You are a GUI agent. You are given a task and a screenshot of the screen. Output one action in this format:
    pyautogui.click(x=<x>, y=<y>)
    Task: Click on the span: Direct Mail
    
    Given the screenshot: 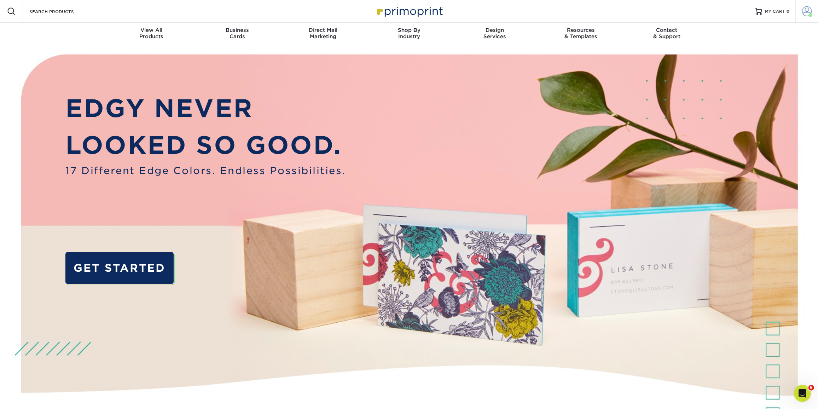 What is the action you would take?
    pyautogui.click(x=323, y=30)
    